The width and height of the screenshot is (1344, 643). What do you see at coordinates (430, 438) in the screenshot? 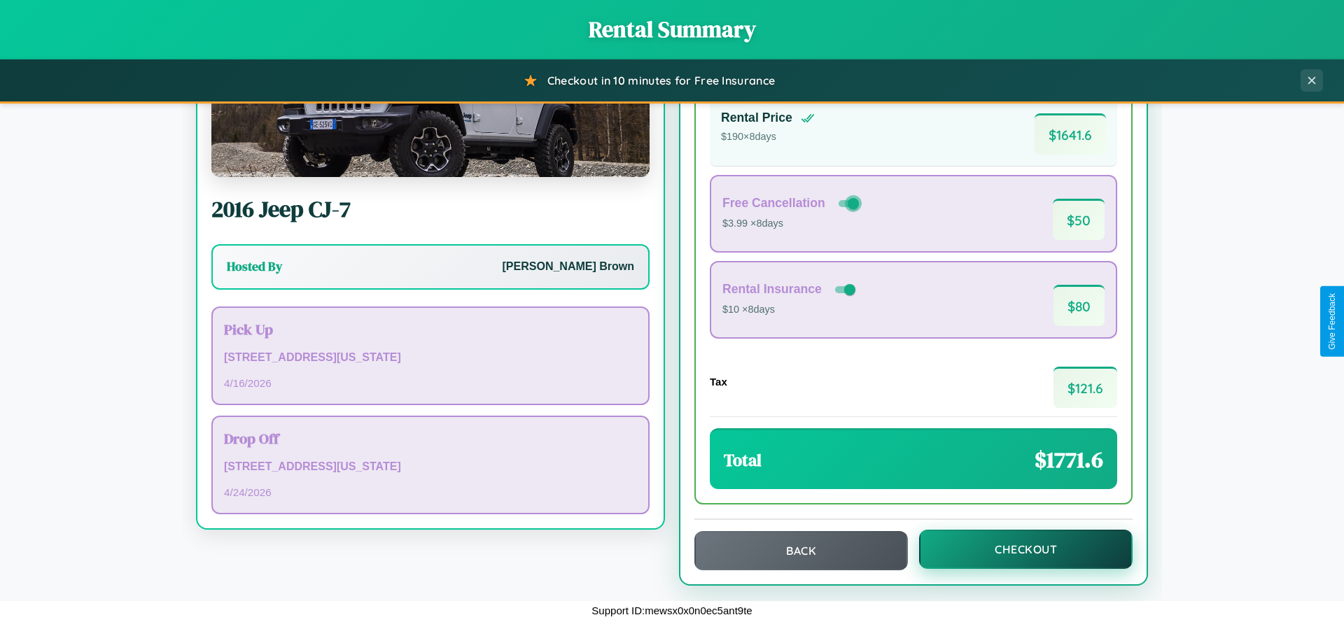
I see `h3: Drop Off` at bounding box center [430, 438].